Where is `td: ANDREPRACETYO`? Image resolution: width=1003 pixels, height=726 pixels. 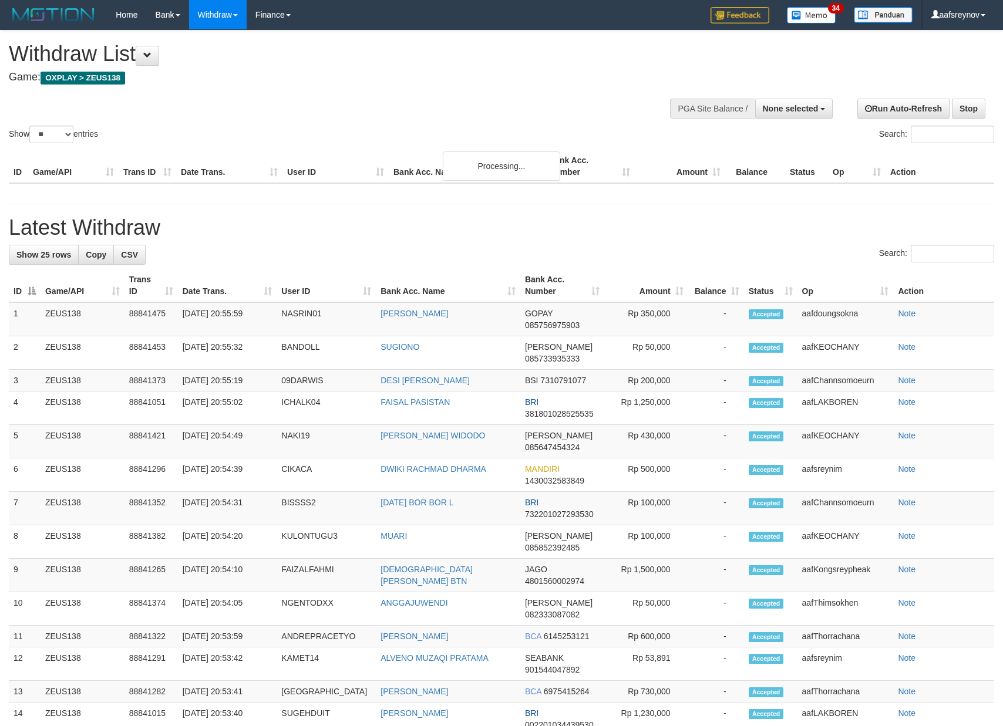
td: ANDREPRACETYO is located at coordinates (326, 637).